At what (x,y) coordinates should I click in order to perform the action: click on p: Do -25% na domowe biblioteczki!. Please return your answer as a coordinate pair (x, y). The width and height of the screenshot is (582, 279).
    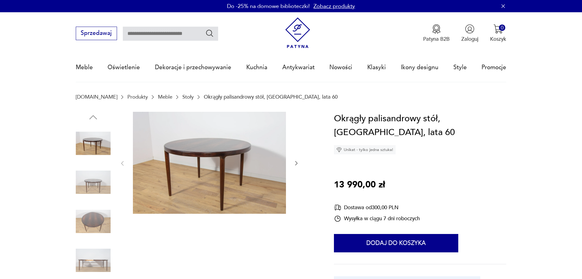
    Looking at the image, I should click on (268, 6).